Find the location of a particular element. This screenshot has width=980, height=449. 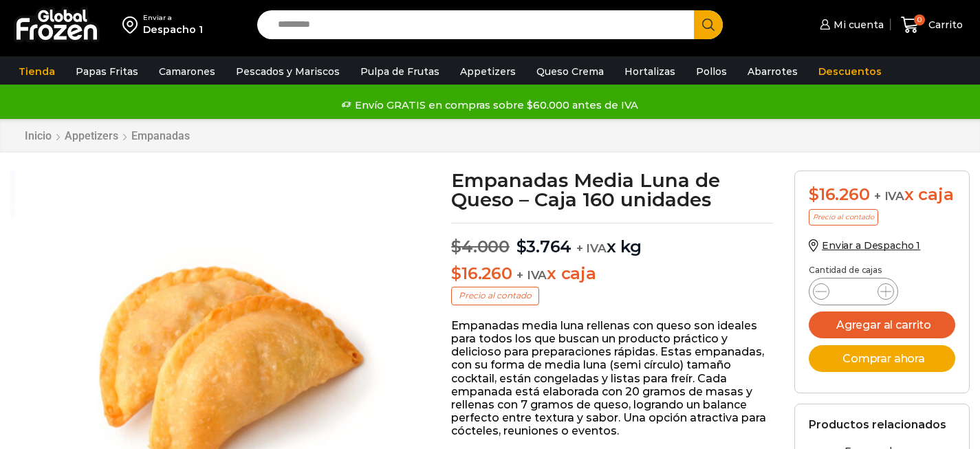

a: Queso Crema is located at coordinates (570, 72).